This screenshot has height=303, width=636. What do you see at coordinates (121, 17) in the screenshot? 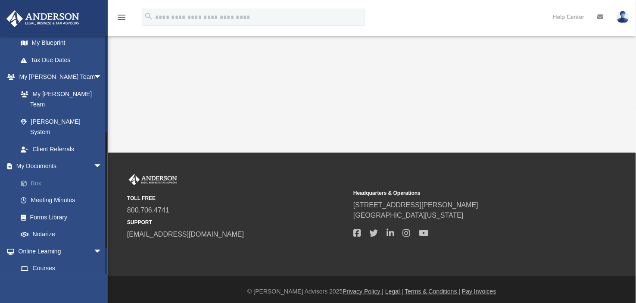
I see `i: menu` at bounding box center [121, 17].